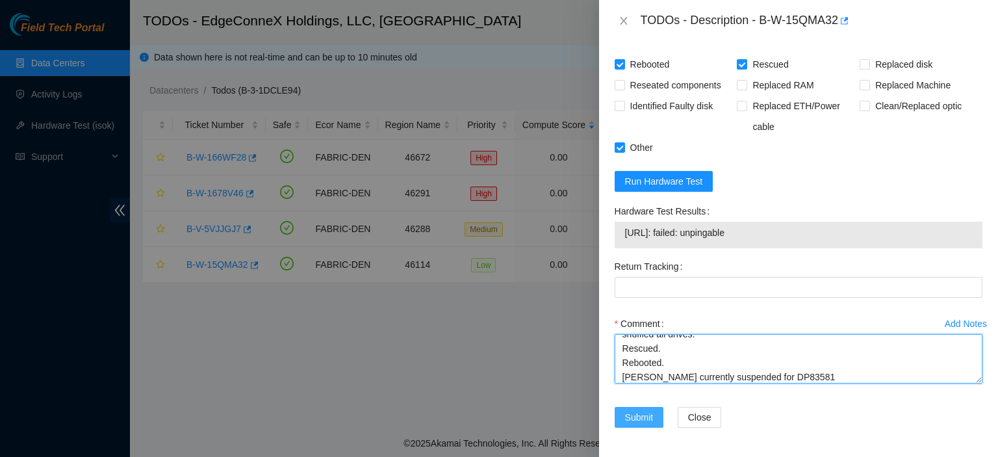 The width and height of the screenshot is (998, 457). What do you see at coordinates (672, 106) in the screenshot?
I see `span: Identified Faulty disk` at bounding box center [672, 106].